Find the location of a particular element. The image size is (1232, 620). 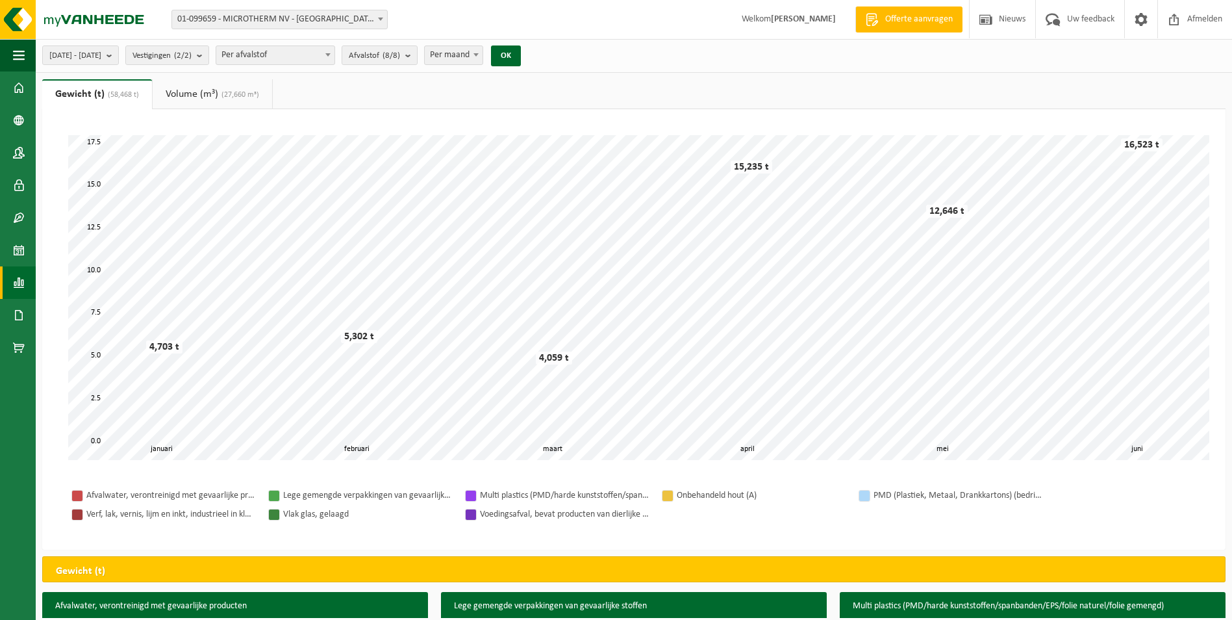

div: 15,235 t is located at coordinates (751, 167).